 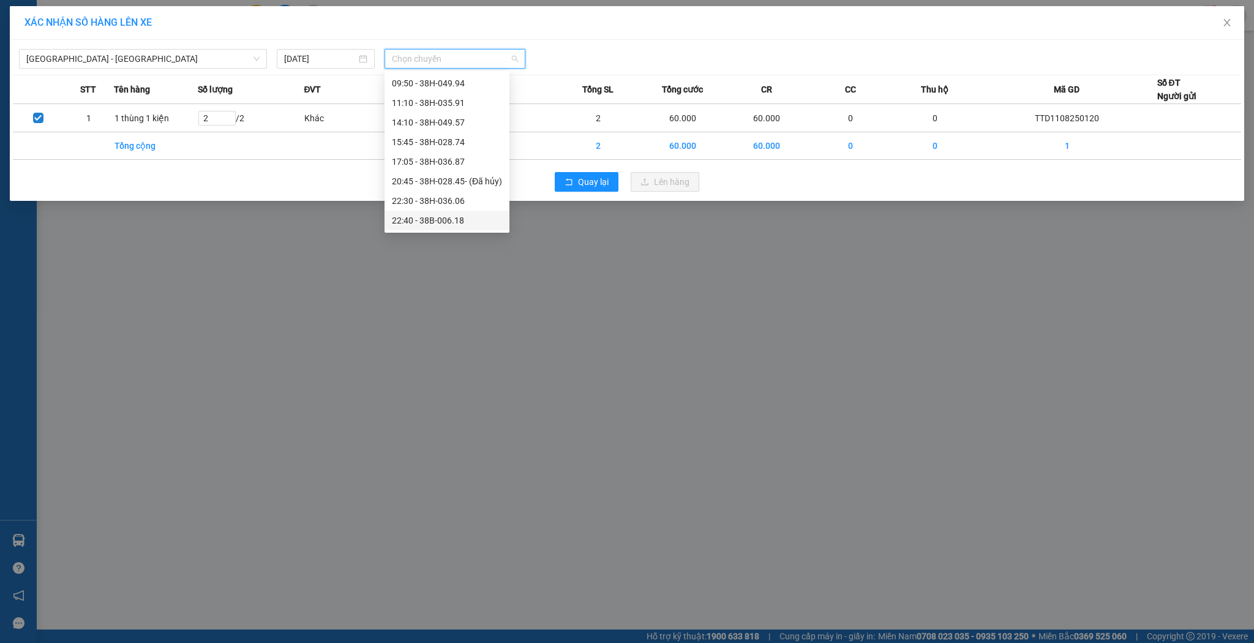 What do you see at coordinates (598, 89) in the screenshot?
I see `span: Tổng SL` at bounding box center [598, 89].